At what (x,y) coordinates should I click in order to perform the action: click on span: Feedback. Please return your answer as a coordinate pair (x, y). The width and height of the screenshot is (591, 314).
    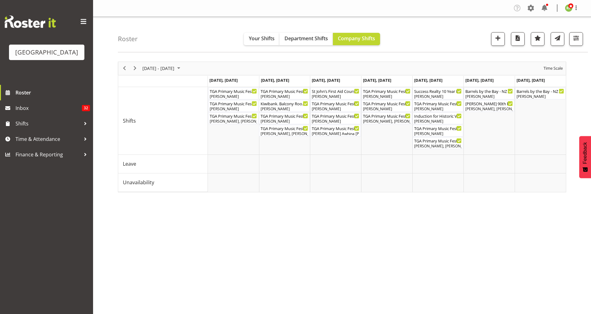
    Looking at the image, I should click on (585, 153).